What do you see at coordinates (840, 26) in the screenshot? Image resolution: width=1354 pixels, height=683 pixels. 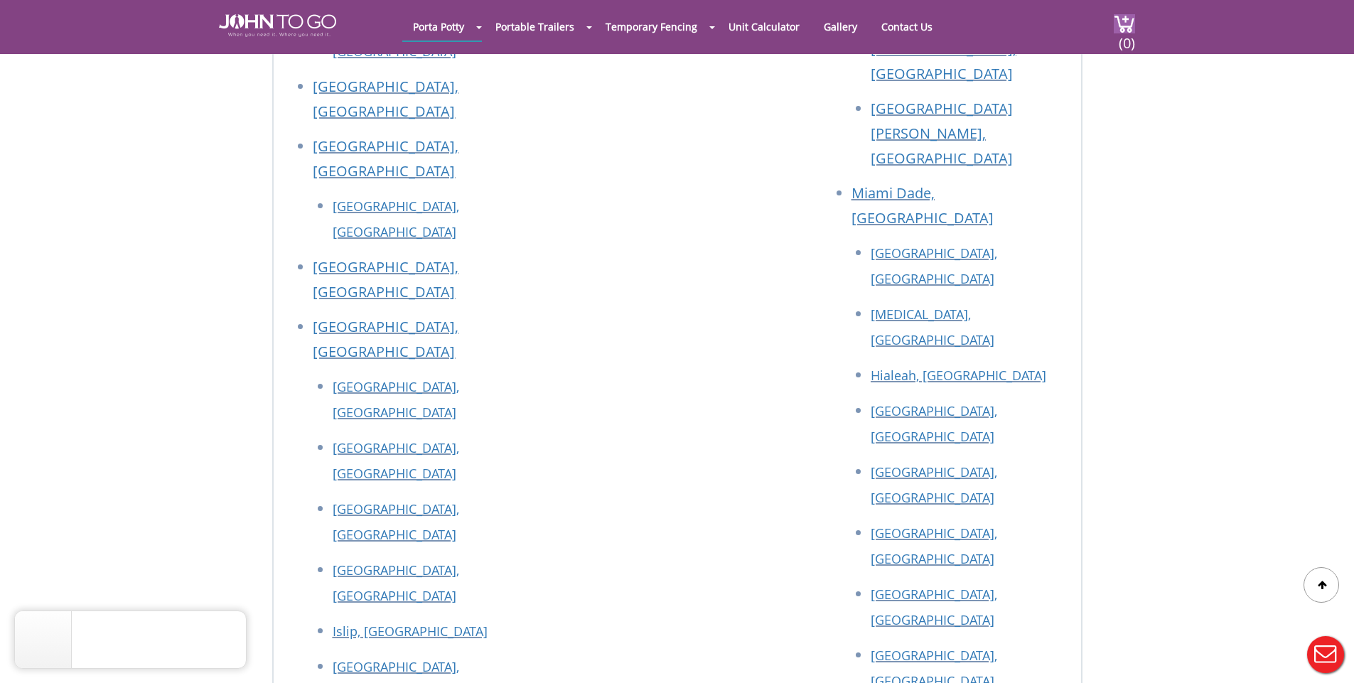 I see `a: Gallery` at bounding box center [840, 26].